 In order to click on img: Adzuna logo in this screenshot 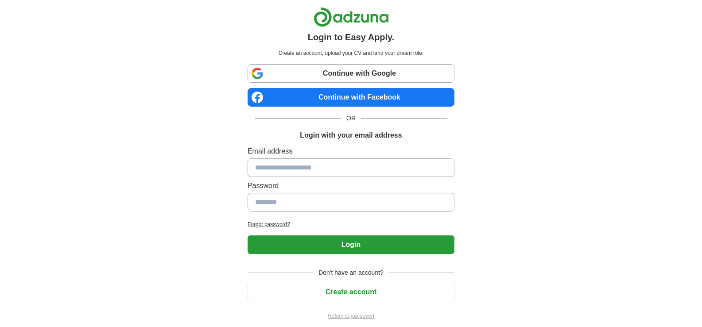, I will do `click(351, 17)`.